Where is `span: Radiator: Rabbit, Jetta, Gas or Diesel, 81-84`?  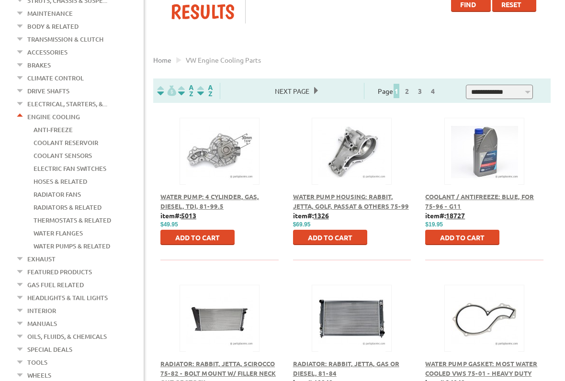
span: Radiator: Rabbit, Jetta, Gas or Diesel, 81-84 is located at coordinates (346, 369).